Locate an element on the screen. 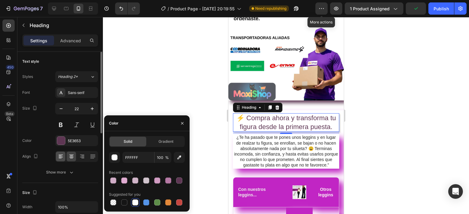  span: Need republishing is located at coordinates (271, 9).